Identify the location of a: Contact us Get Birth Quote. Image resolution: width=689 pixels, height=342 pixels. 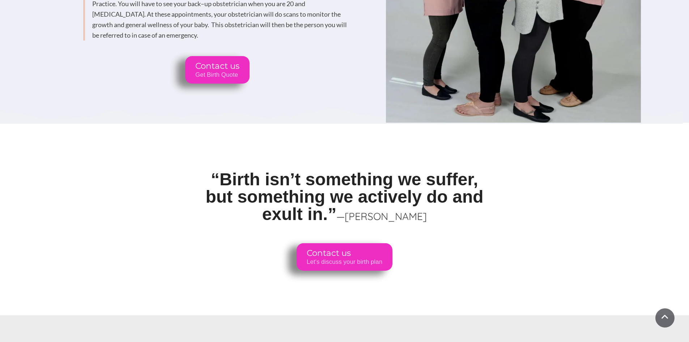
(217, 70).